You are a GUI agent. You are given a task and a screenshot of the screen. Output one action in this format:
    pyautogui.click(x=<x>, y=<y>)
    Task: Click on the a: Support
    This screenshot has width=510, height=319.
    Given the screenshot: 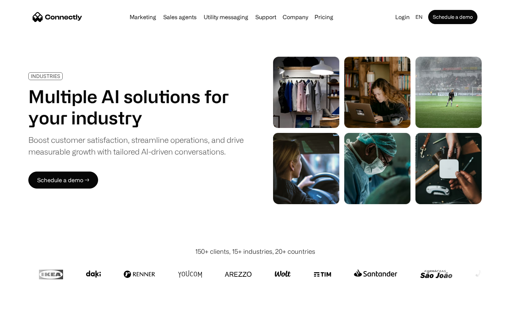 What is the action you would take?
    pyautogui.click(x=266, y=17)
    